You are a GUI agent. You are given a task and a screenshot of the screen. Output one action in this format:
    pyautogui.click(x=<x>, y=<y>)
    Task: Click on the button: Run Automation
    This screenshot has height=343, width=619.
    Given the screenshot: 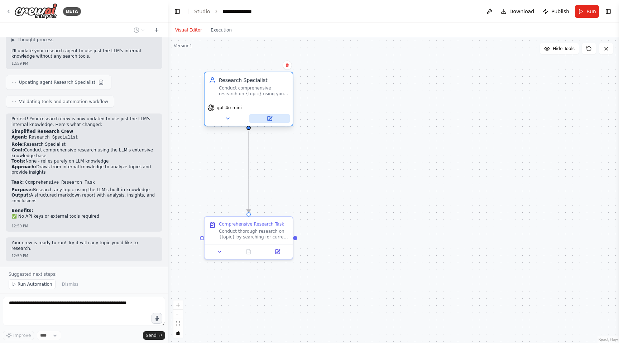 What is the action you would take?
    pyautogui.click(x=32, y=284)
    